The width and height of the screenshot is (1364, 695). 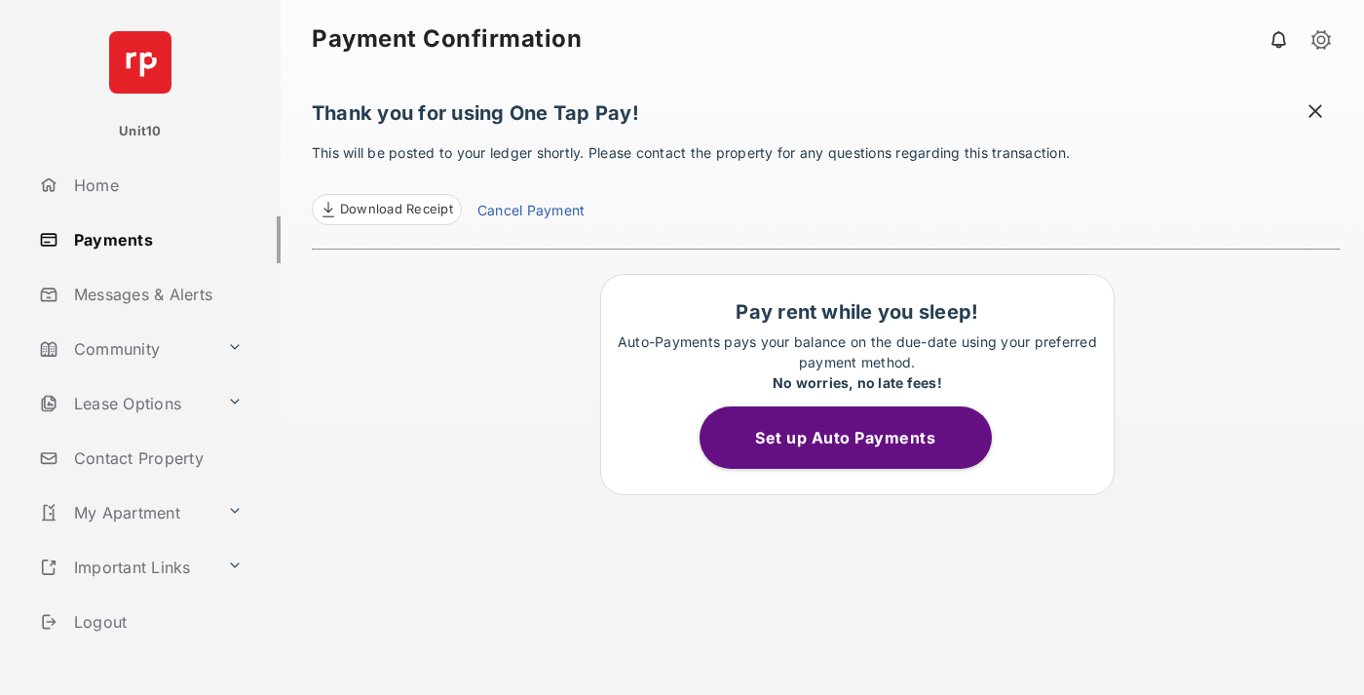 What do you see at coordinates (446, 39) in the screenshot?
I see `strong: Payment Confirmation` at bounding box center [446, 39].